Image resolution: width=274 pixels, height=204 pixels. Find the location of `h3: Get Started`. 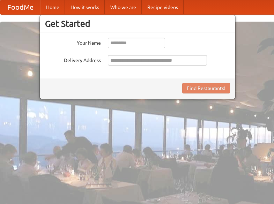

h3: Get Started is located at coordinates (137, 24).